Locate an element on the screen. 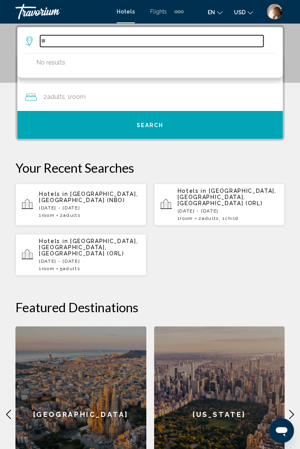  button: Extra navigation items is located at coordinates (179, 12).